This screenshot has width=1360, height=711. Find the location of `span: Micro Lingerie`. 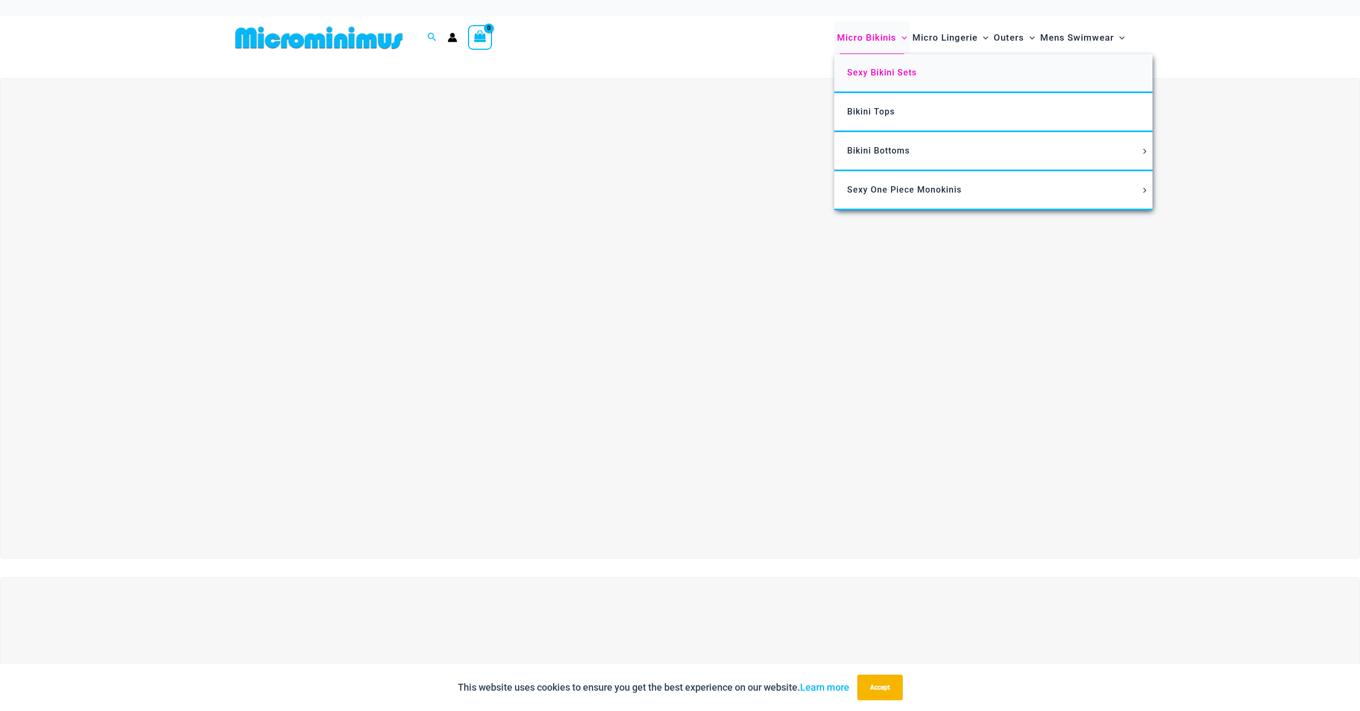

span: Micro Lingerie is located at coordinates (945, 37).